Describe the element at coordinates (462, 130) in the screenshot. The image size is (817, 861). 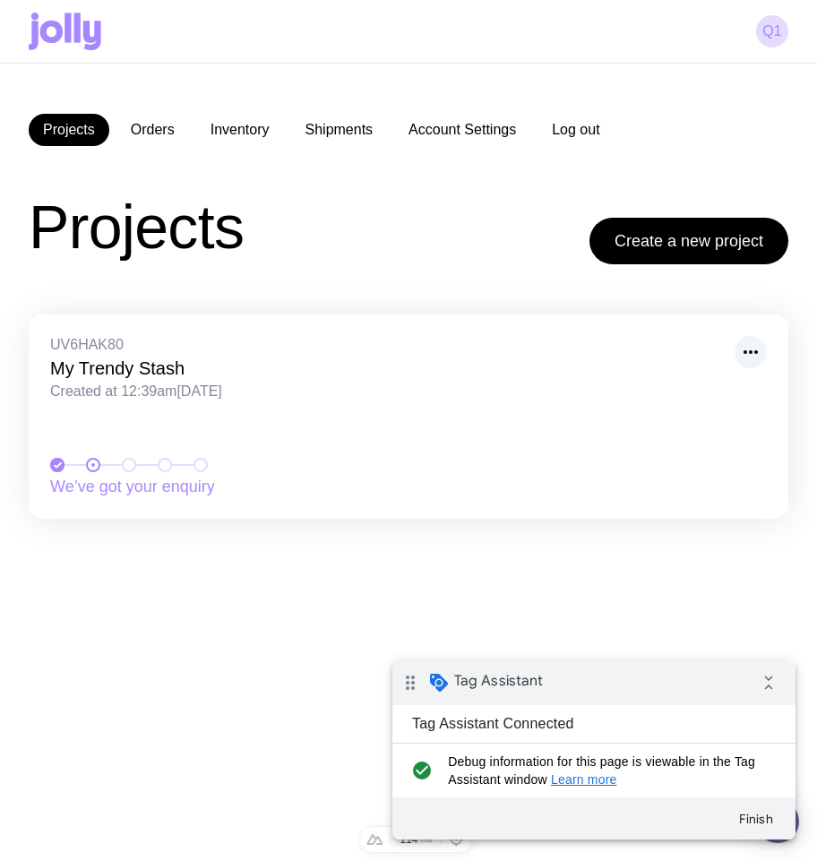
I see `a: Account Settings` at that location.